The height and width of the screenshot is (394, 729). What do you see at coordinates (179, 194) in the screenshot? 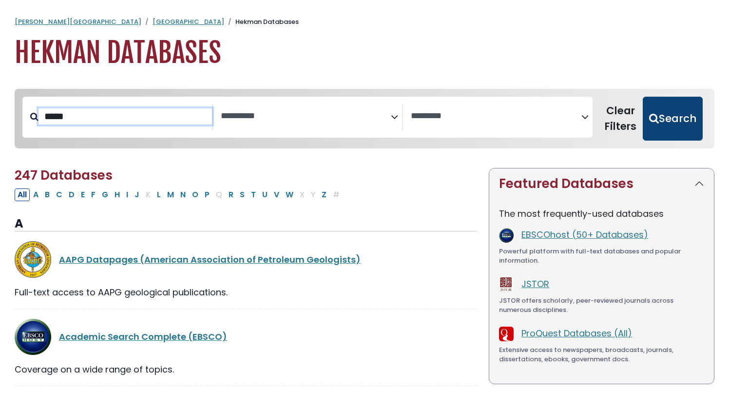
I see `div: Alpha-list to filter by first letter of database name` at bounding box center [179, 194].